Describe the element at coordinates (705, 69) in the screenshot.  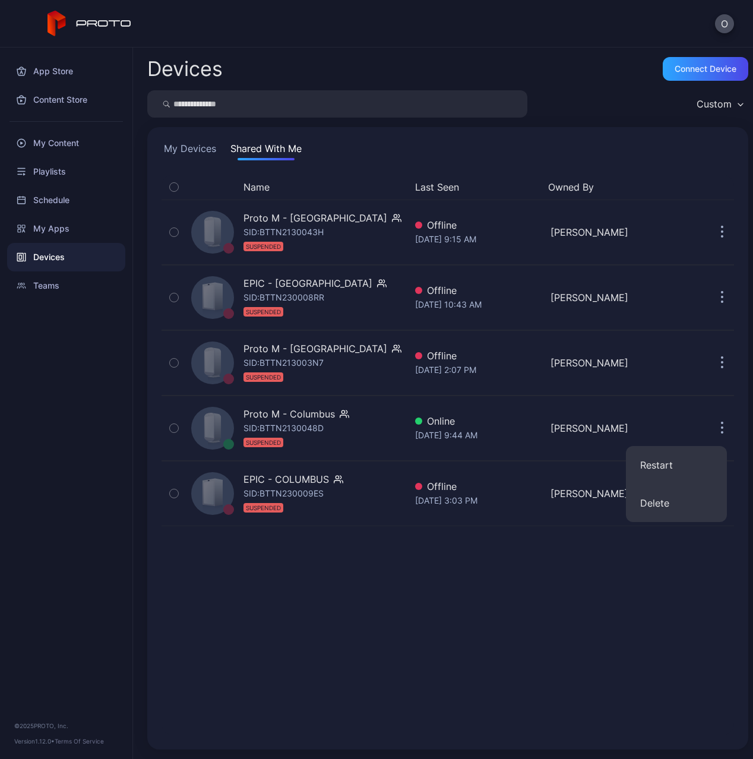
I see `button: Connect device` at that location.